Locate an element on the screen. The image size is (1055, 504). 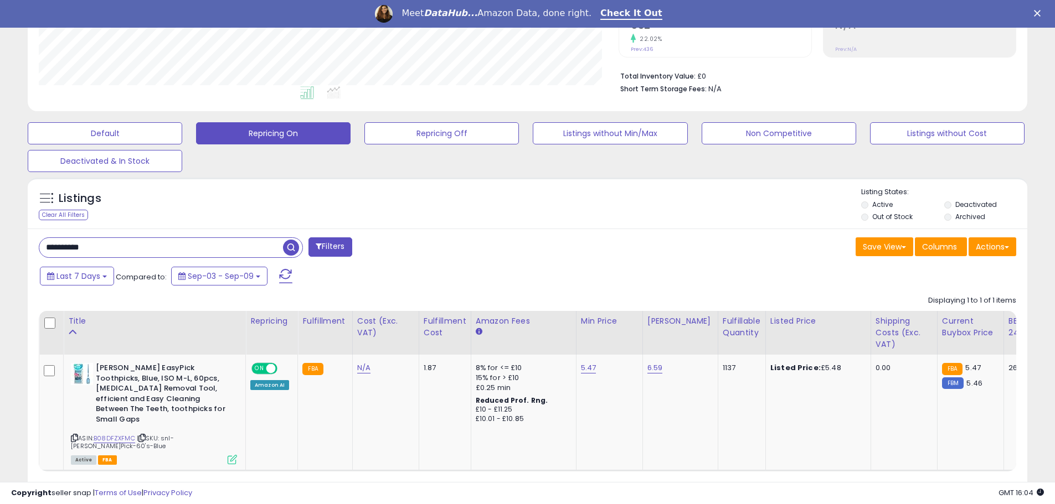
h5: Listings is located at coordinates (80, 199).